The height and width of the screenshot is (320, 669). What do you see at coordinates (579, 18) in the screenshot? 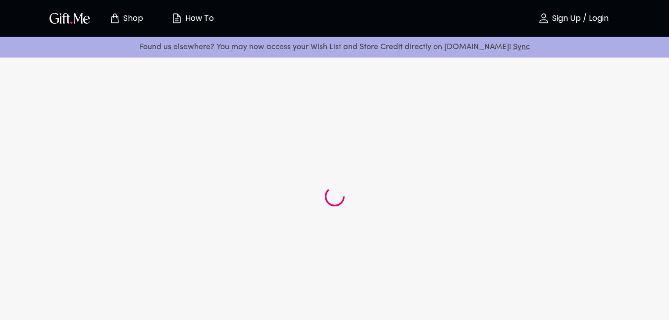
I see `p: Sign Up / Login` at bounding box center [579, 18].